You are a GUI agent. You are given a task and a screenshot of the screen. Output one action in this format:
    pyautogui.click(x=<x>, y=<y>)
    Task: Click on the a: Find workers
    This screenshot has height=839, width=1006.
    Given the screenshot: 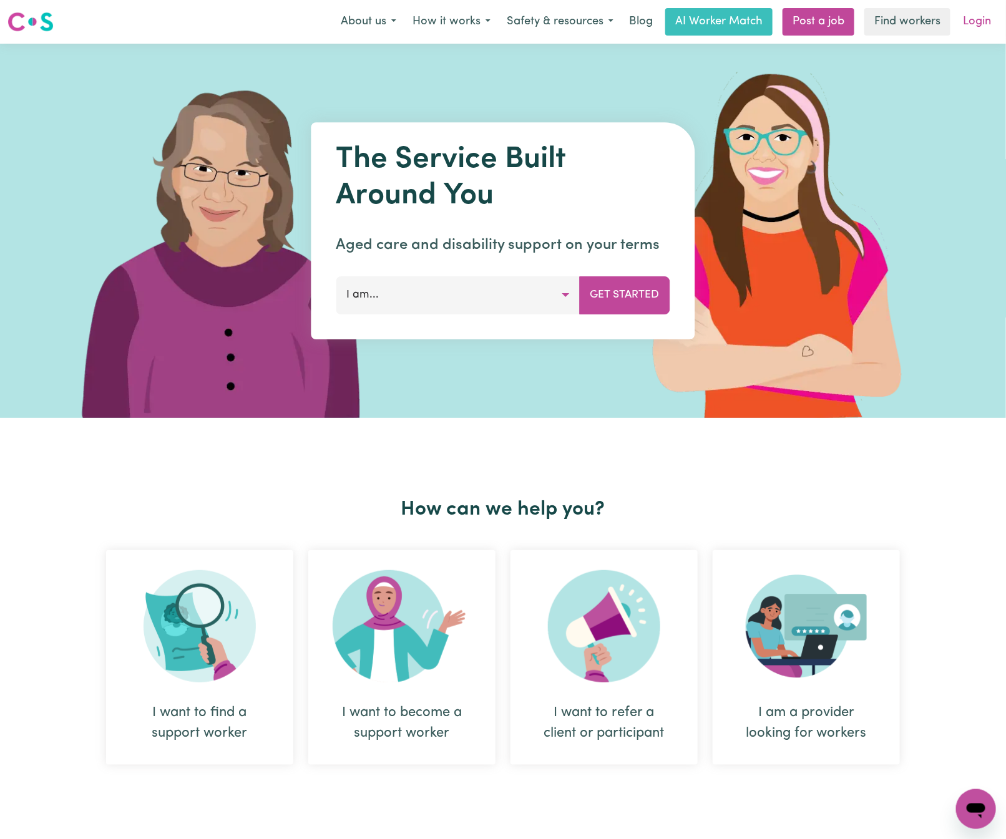 What is the action you would take?
    pyautogui.click(x=907, y=22)
    